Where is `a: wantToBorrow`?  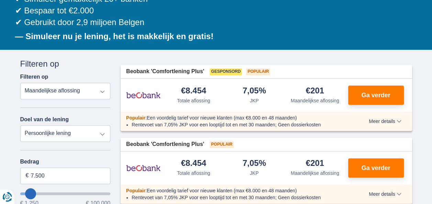
a: wantToBorrow is located at coordinates (65, 194).